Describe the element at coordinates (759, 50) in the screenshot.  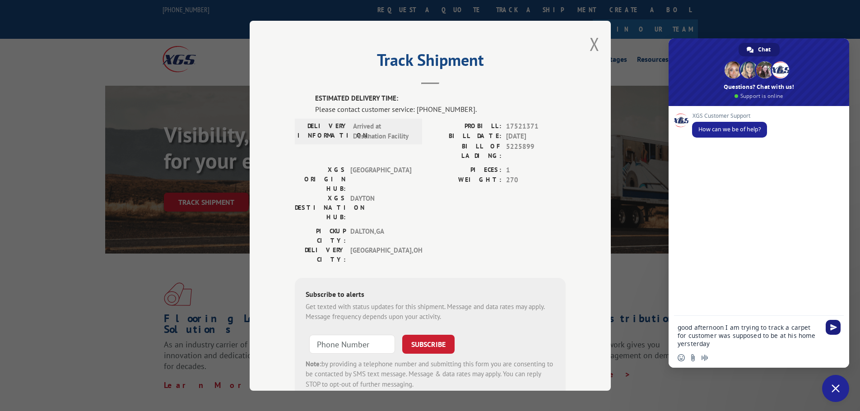
I see `div: Chat` at that location.